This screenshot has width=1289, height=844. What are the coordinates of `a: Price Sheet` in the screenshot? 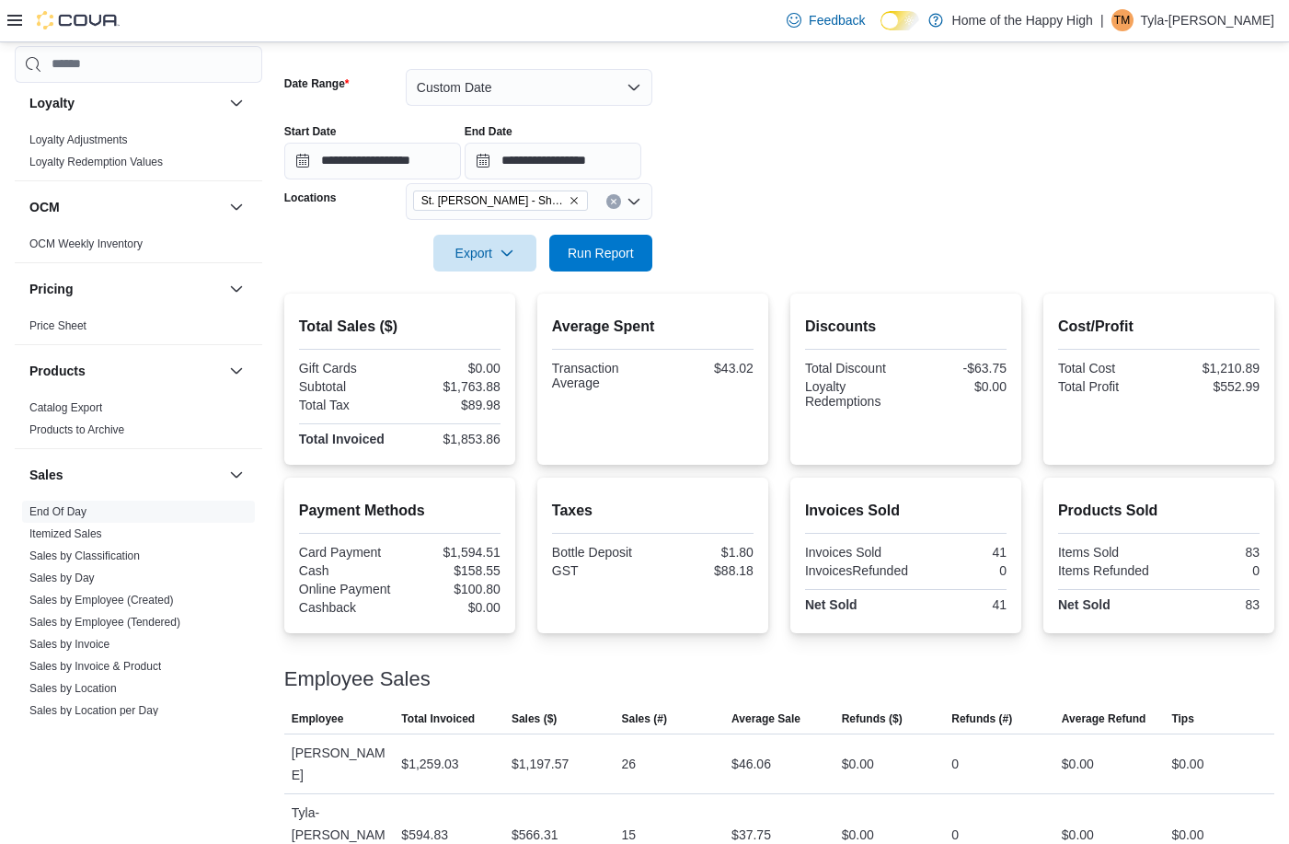 It's located at (58, 326).